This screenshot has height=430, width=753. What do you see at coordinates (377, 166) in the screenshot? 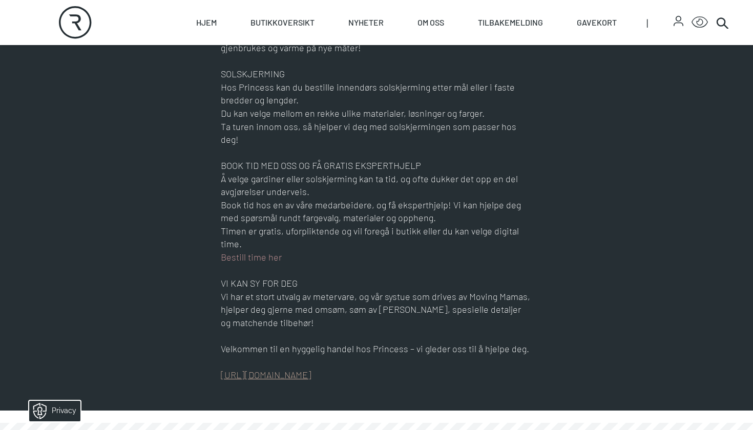
I see `p: BOOK TID MED OSS OG FÅ GRATIS EKSPERTHJELP` at bounding box center [377, 166].